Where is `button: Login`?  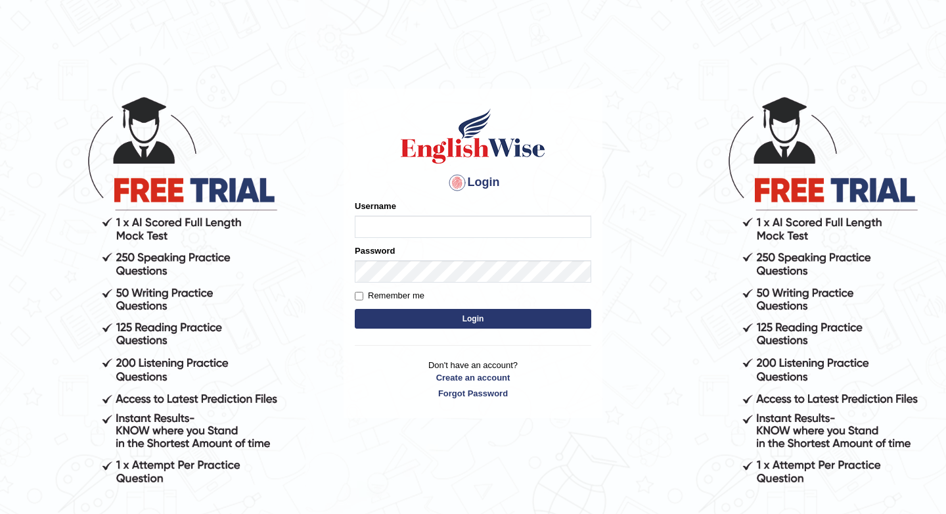 button: Login is located at coordinates (473, 319).